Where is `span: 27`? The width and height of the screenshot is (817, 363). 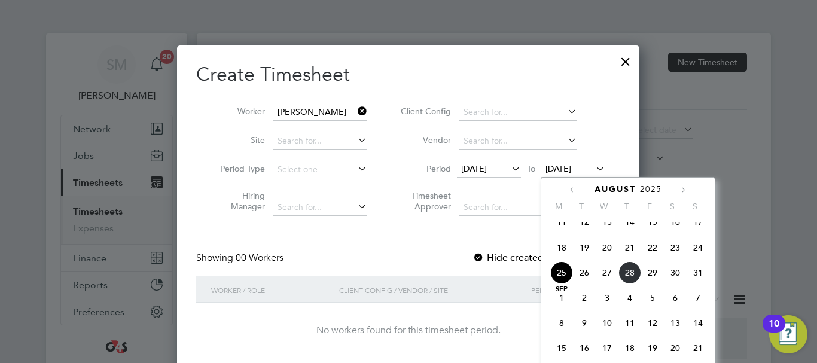 span: 27 is located at coordinates (607, 273).